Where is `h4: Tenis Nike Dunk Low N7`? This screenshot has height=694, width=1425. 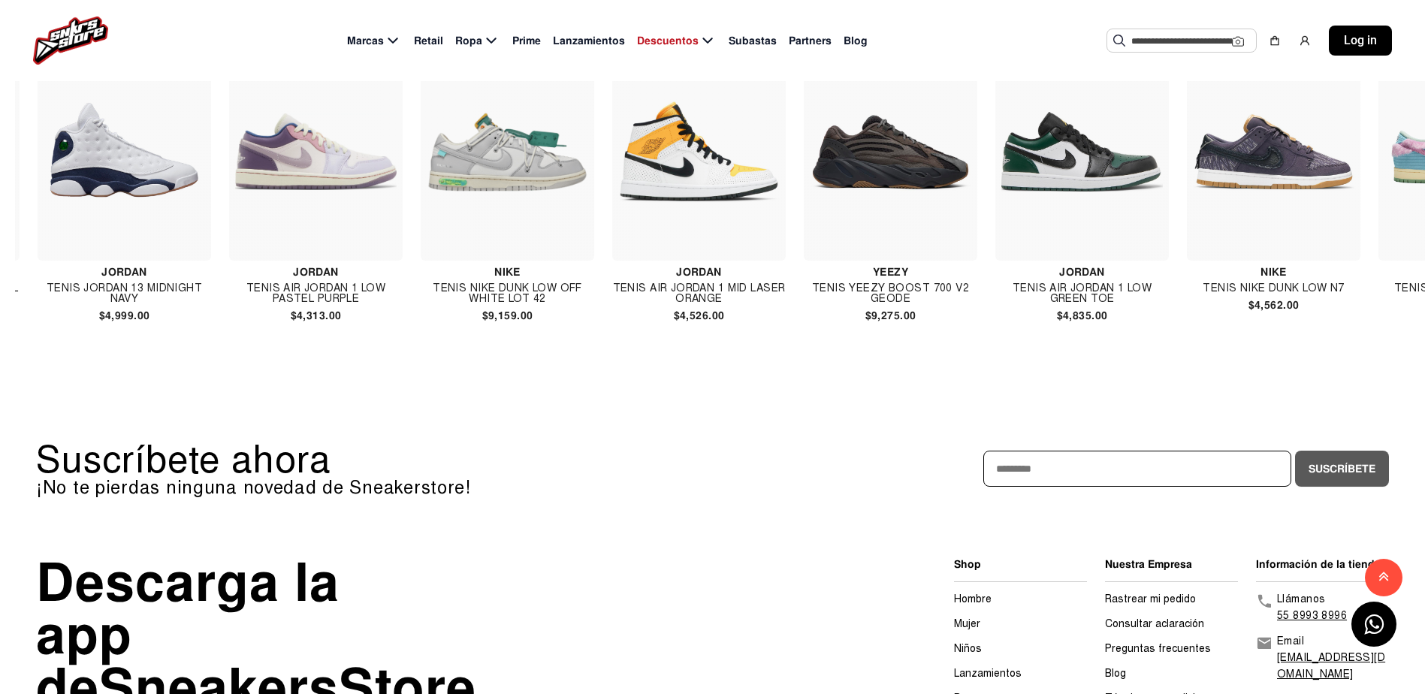
h4: Tenis Nike Dunk Low N7 is located at coordinates (1274, 289).